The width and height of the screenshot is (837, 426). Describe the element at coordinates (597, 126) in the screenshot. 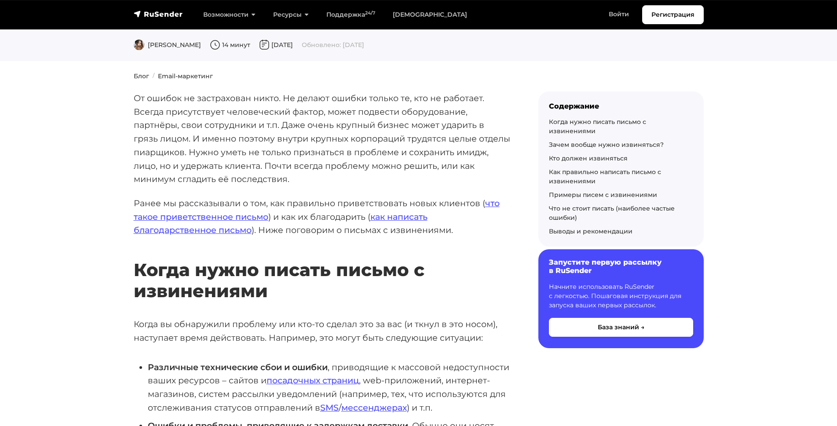

I see `a: Когда нужно писать письмо с извинениями` at that location.